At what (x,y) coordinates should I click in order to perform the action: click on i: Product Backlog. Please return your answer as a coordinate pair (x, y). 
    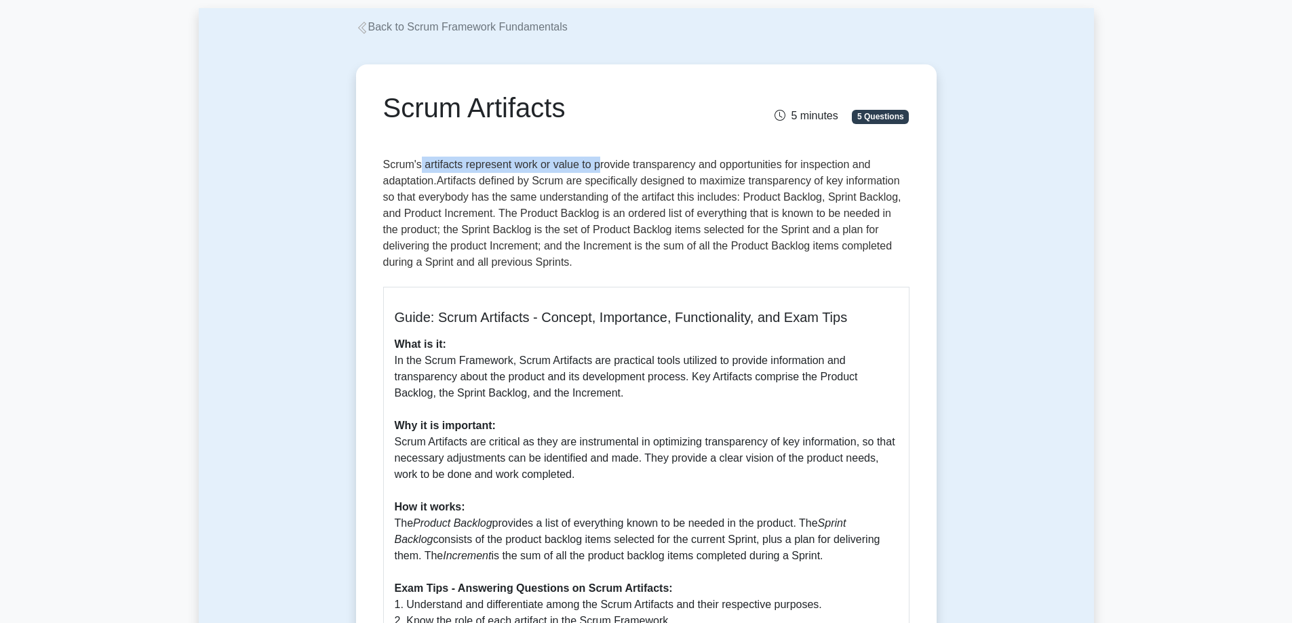
    Looking at the image, I should click on (452, 523).